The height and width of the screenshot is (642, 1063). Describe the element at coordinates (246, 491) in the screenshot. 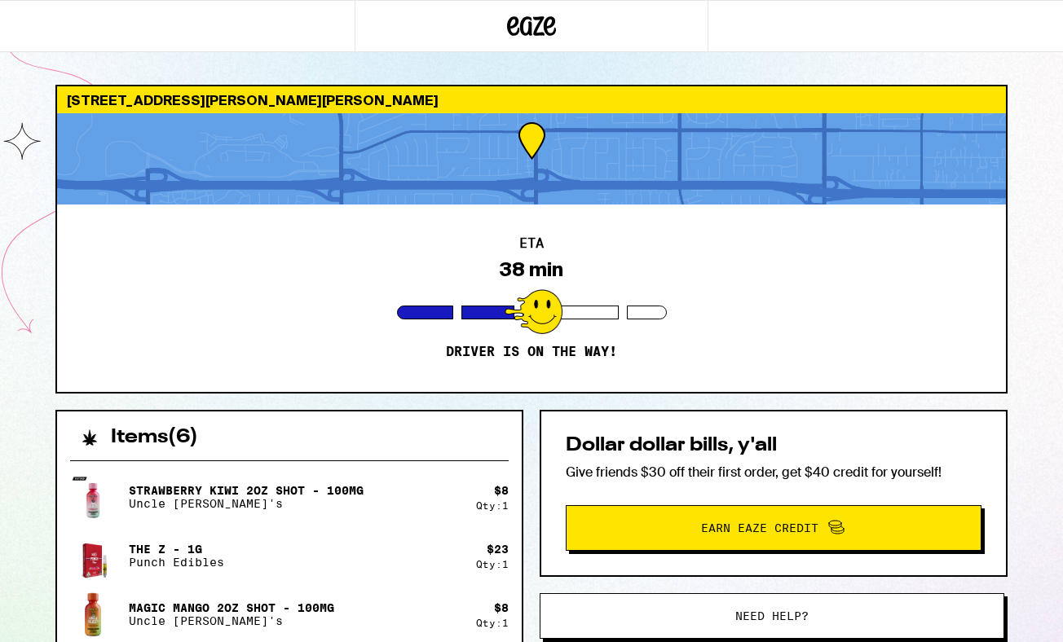

I see `p: Strawberry Kiwi 2oz Shot - 100mg` at that location.